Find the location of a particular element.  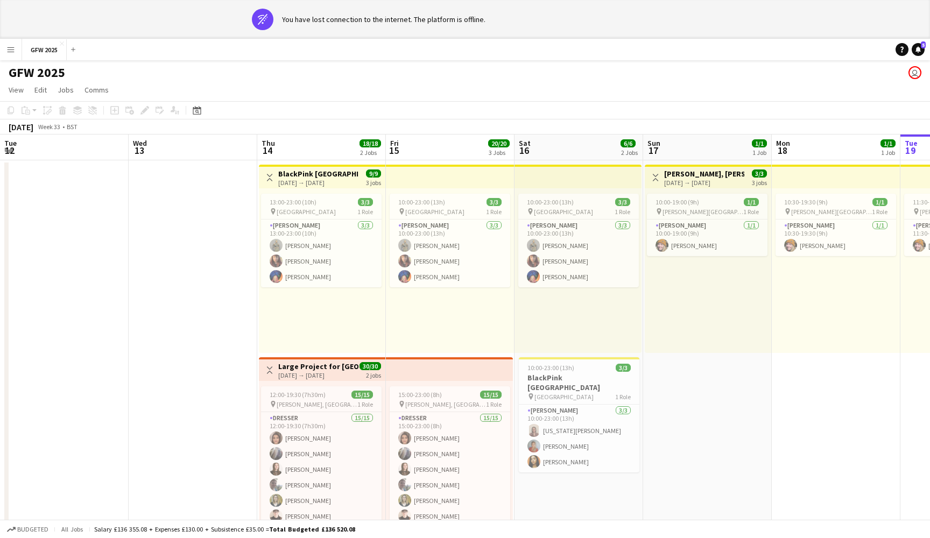

div: 3 Jobs is located at coordinates (499, 152).